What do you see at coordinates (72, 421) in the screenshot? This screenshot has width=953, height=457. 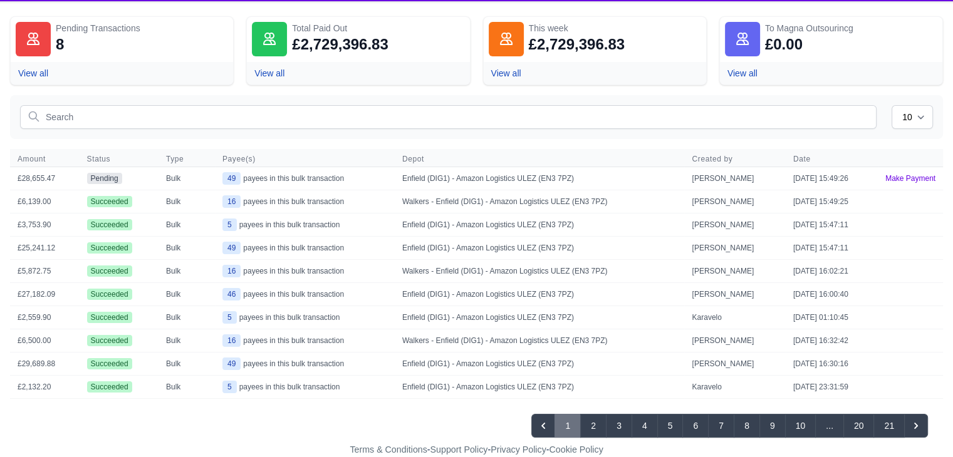 I see `span: to` at bounding box center [72, 421].